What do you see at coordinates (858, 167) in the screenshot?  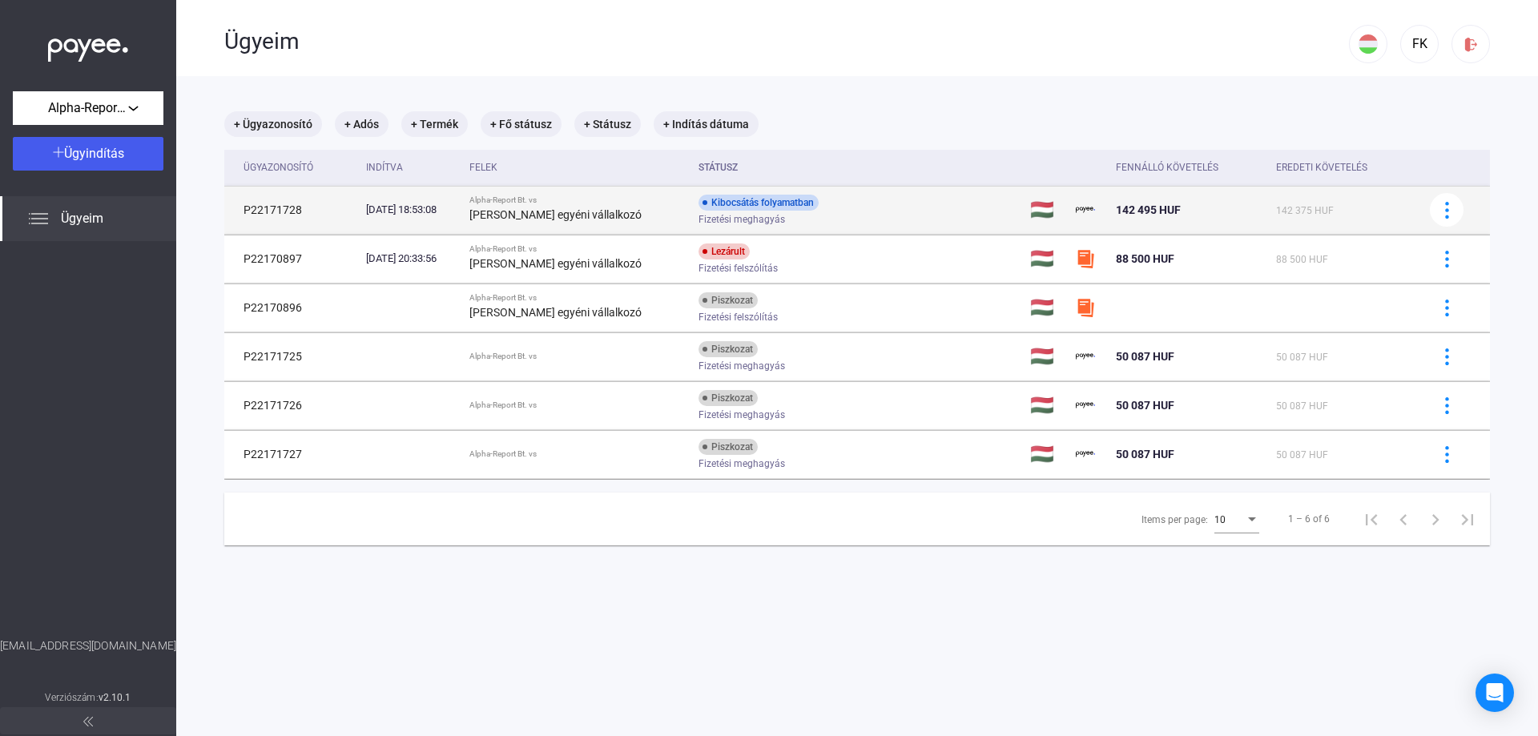 I see `th: Státusz` at bounding box center [858, 167].